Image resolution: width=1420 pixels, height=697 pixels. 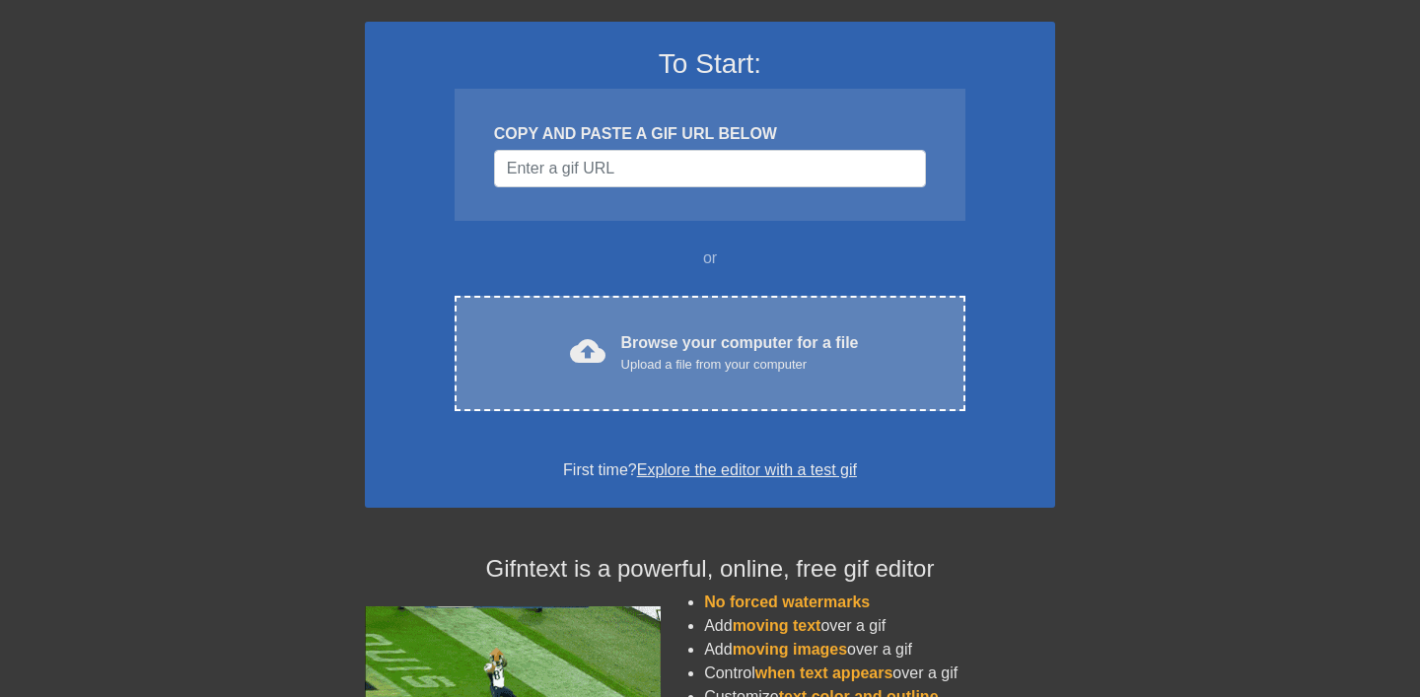 What do you see at coordinates (740, 353) in the screenshot?
I see `div: Browse your computer for a file` at bounding box center [740, 353].